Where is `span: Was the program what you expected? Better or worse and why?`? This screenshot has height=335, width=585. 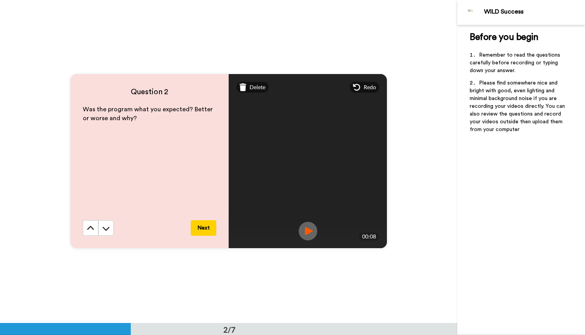 span: Was the program what you expected? Better or worse and why? is located at coordinates (149, 113).